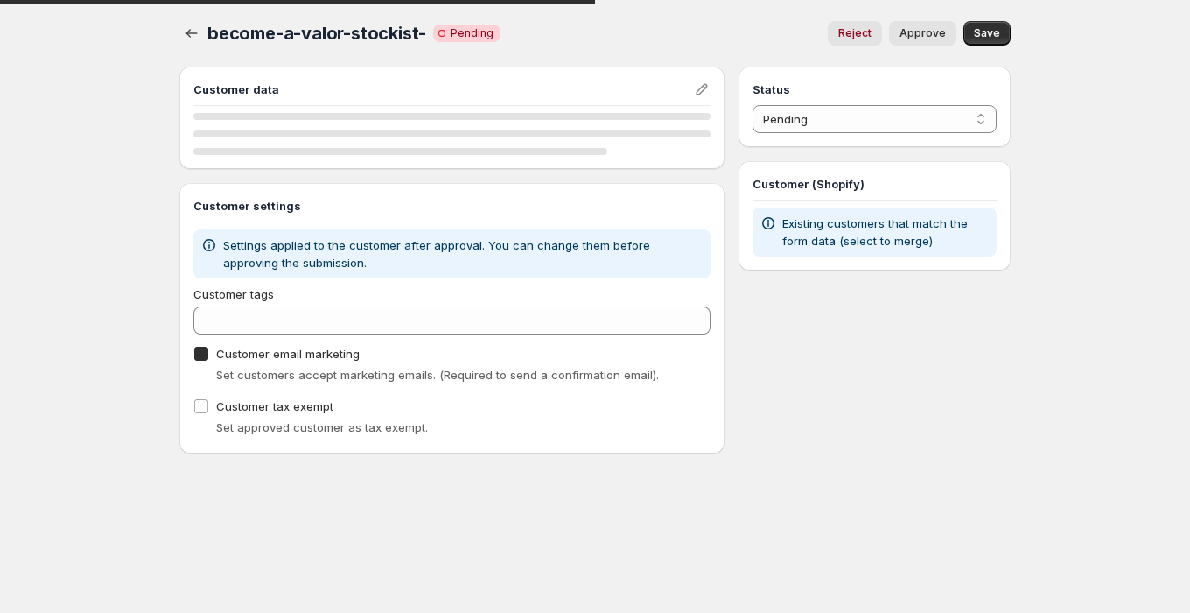  Describe the element at coordinates (234, 294) in the screenshot. I see `span: Customer tags` at that location.